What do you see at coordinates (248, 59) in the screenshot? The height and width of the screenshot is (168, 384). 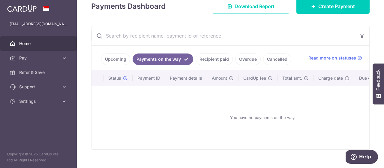 I see `a: Overdue` at bounding box center [248, 59].